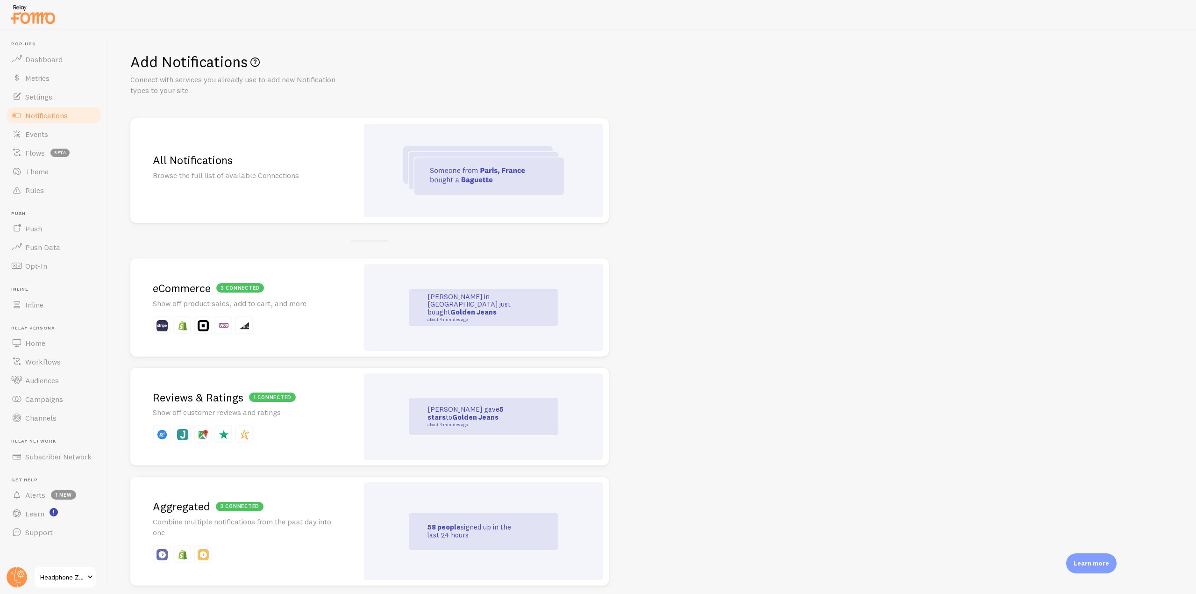  What do you see at coordinates (43, 247) in the screenshot?
I see `span: Push Data` at bounding box center [43, 247].